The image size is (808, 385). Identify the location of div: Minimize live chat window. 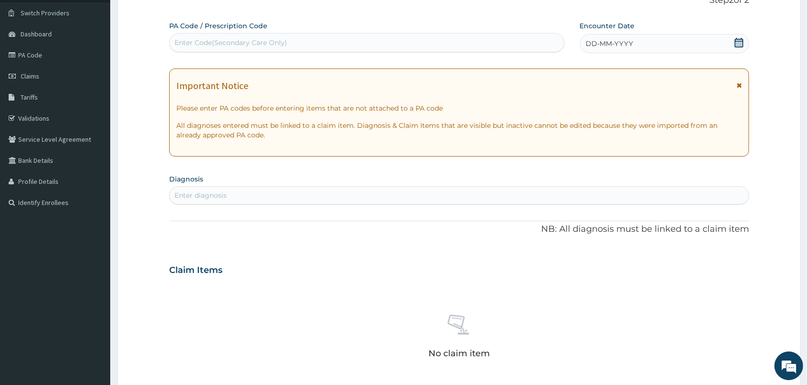
(169, 16).